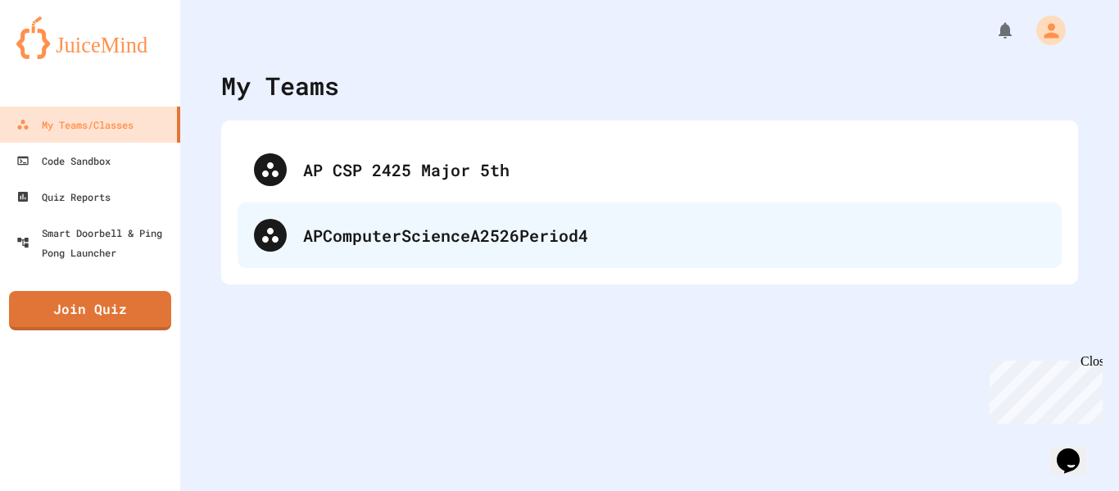 Image resolution: width=1119 pixels, height=491 pixels. What do you see at coordinates (90, 310) in the screenshot?
I see `a: Join Quiz` at bounding box center [90, 310].